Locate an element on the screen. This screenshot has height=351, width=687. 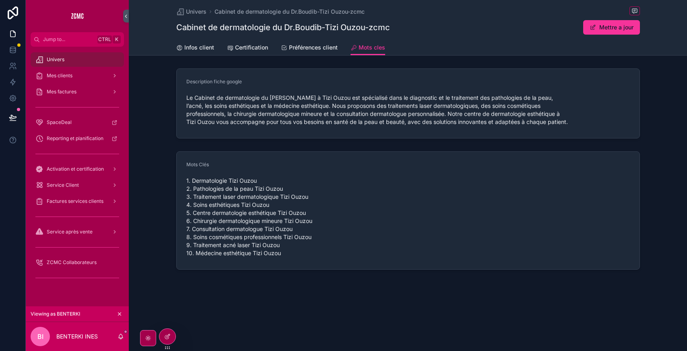
span: Préférences client is located at coordinates (313, 47).